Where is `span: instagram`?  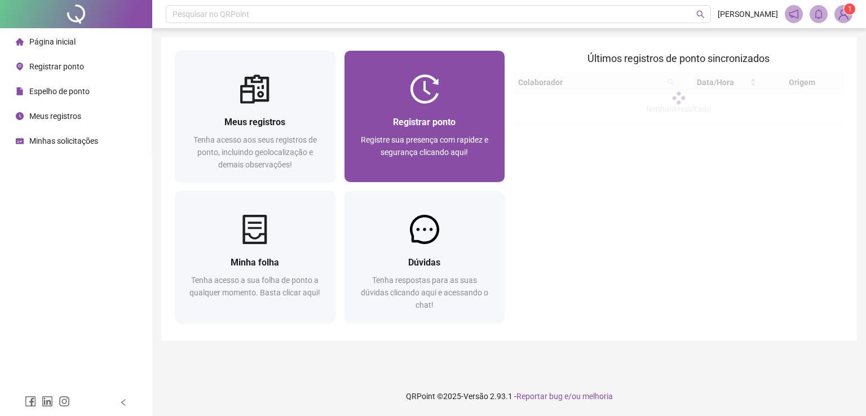
span: instagram is located at coordinates (64, 401).